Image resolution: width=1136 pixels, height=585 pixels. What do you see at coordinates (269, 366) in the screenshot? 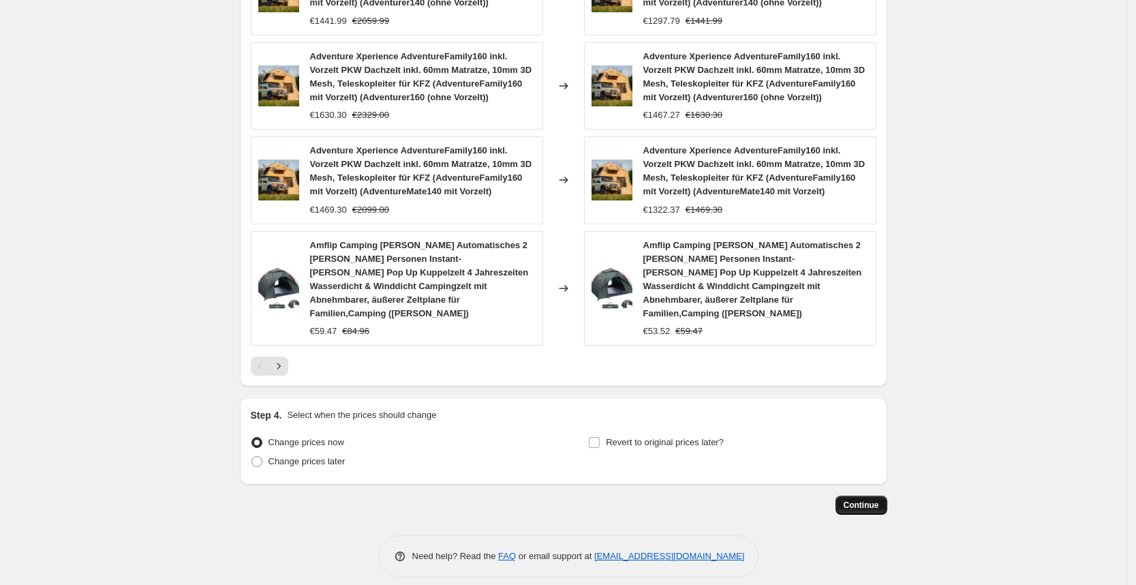
I see `nav: Pagination` at bounding box center [269, 366].